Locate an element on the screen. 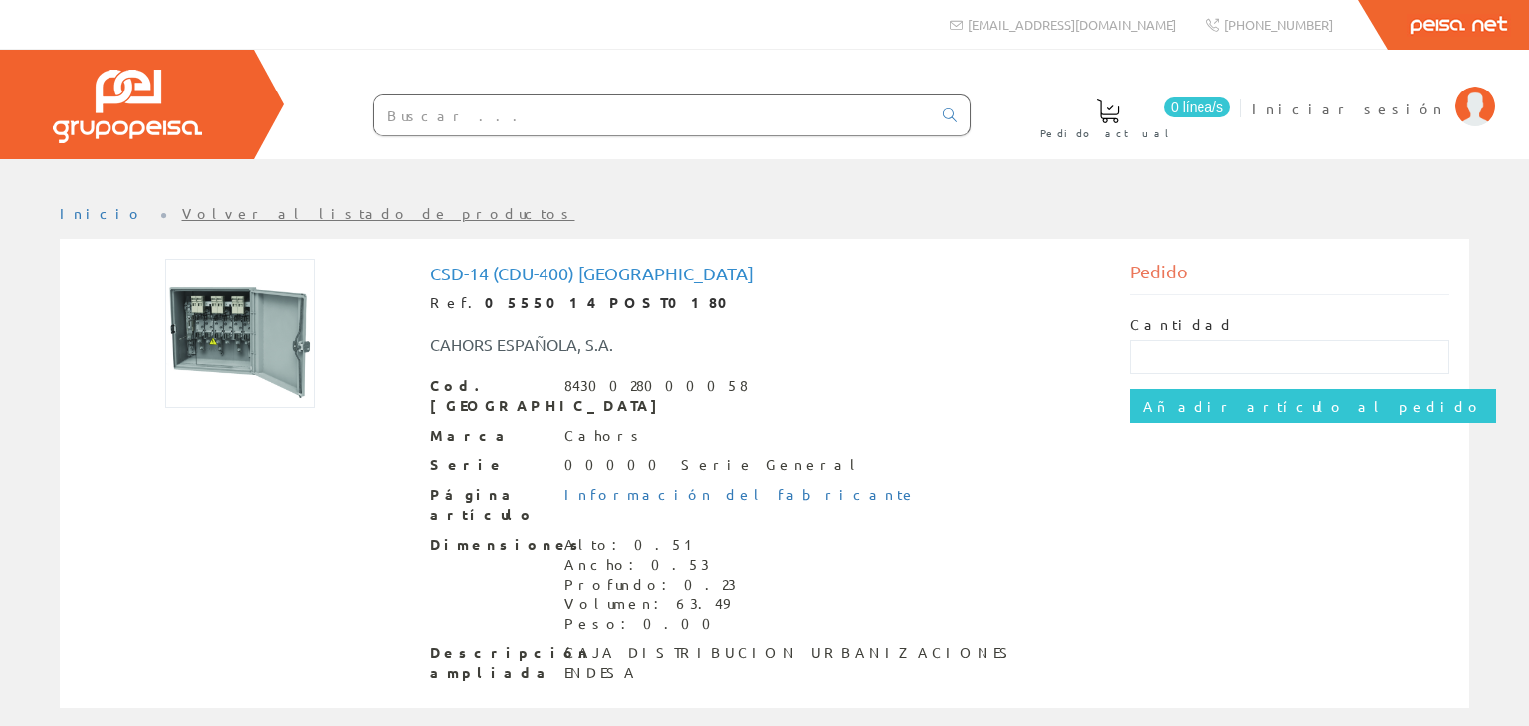 The height and width of the screenshot is (726, 1529). label: Cantidad is located at coordinates (1182, 325).